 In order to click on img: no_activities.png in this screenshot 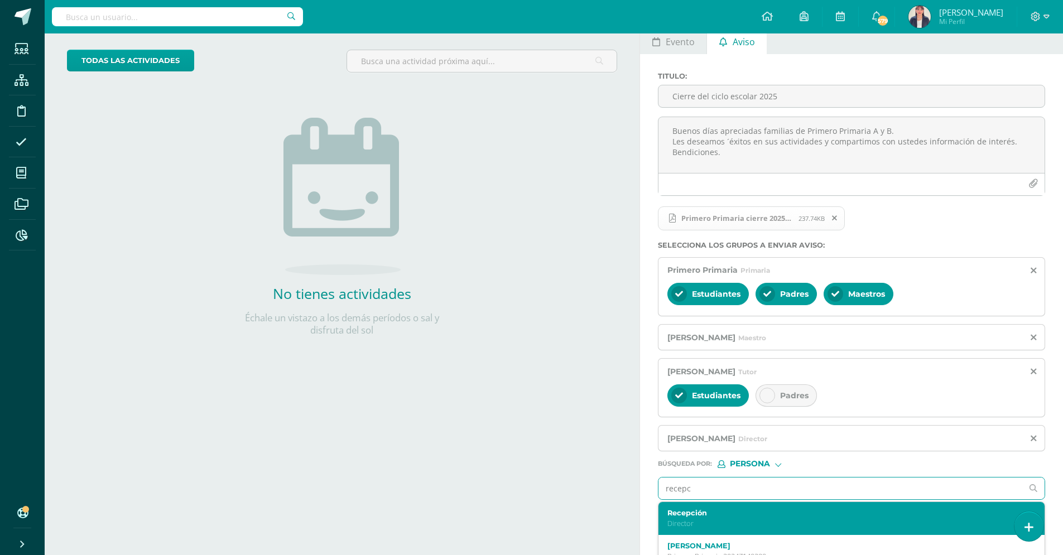, I will do `click(342, 196)`.